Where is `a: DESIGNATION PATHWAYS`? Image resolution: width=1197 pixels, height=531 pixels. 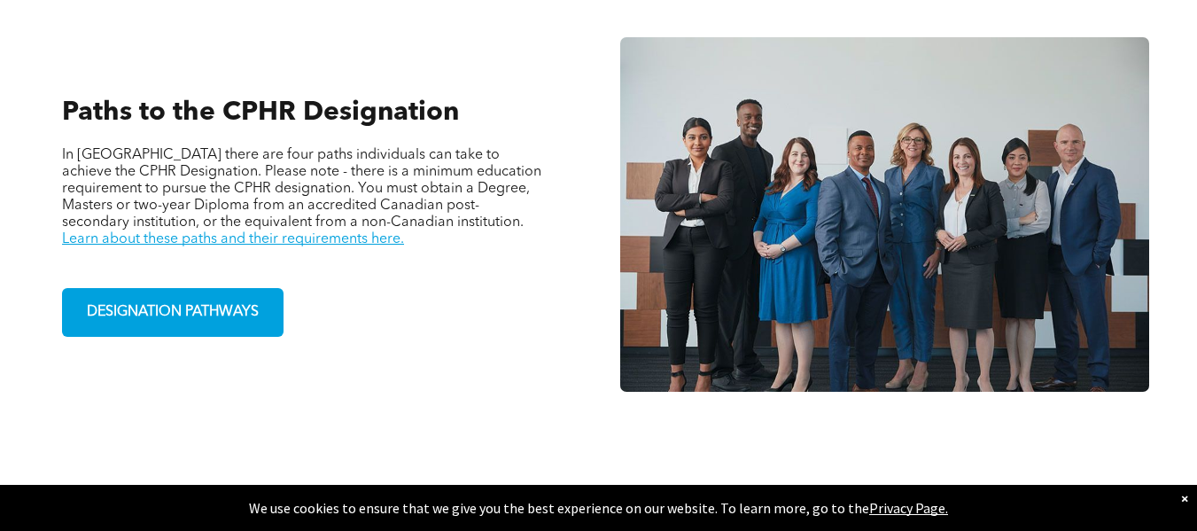
a: DESIGNATION PATHWAYS is located at coordinates (173, 312).